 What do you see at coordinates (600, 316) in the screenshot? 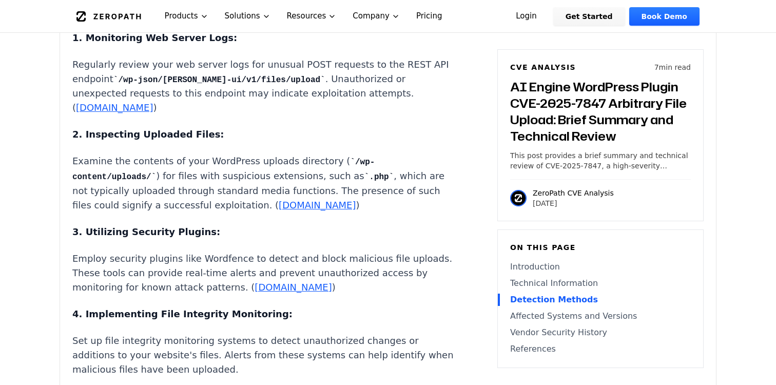
I see `a: Affected Systems and Versions` at bounding box center [600, 316].